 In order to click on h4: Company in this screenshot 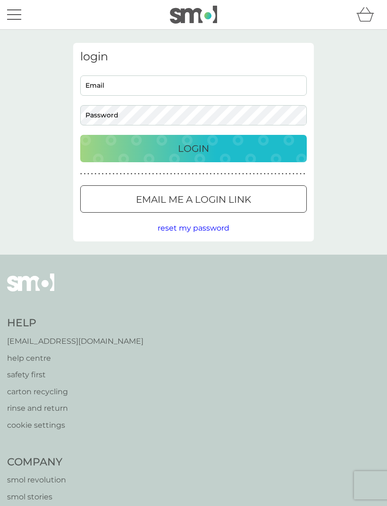, I will do `click(58, 462)`.